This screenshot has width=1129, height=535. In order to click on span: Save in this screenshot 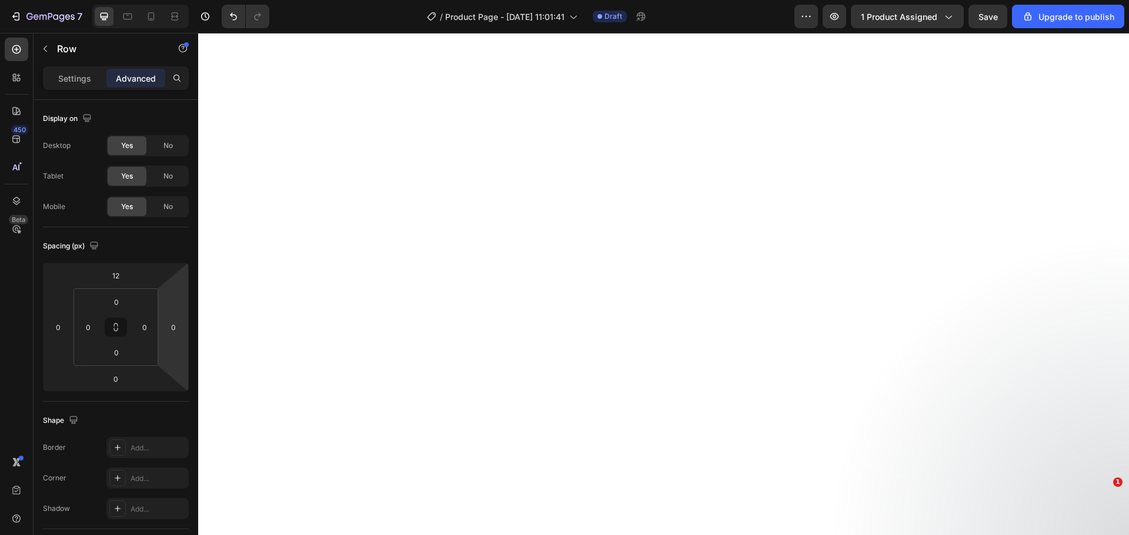, I will do `click(987, 16)`.